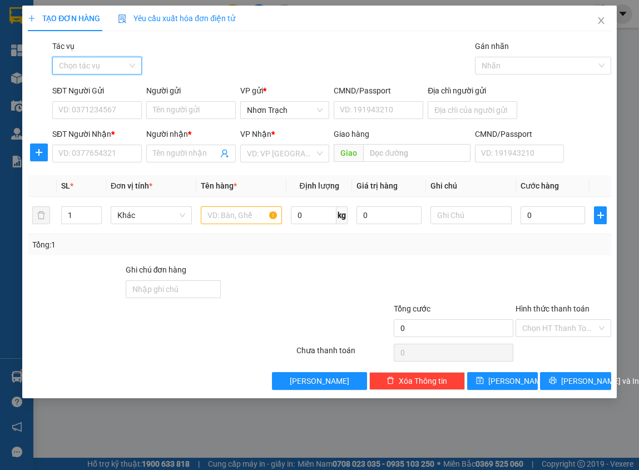  I want to click on input: Ghi chú đơn hàng, so click(173, 289).